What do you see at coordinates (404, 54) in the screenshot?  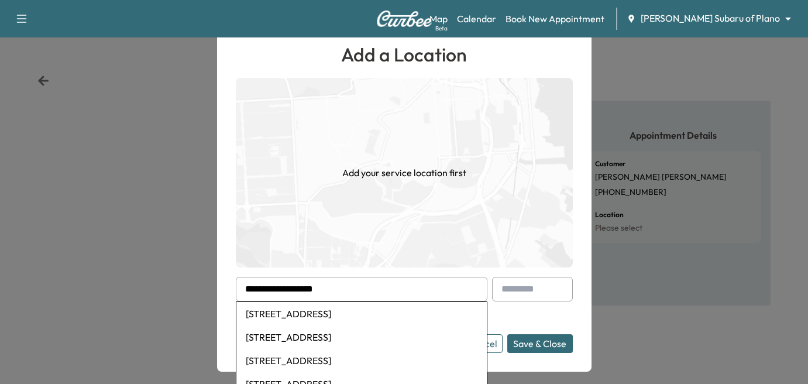 I see `h1: Add a Location` at bounding box center [404, 54].